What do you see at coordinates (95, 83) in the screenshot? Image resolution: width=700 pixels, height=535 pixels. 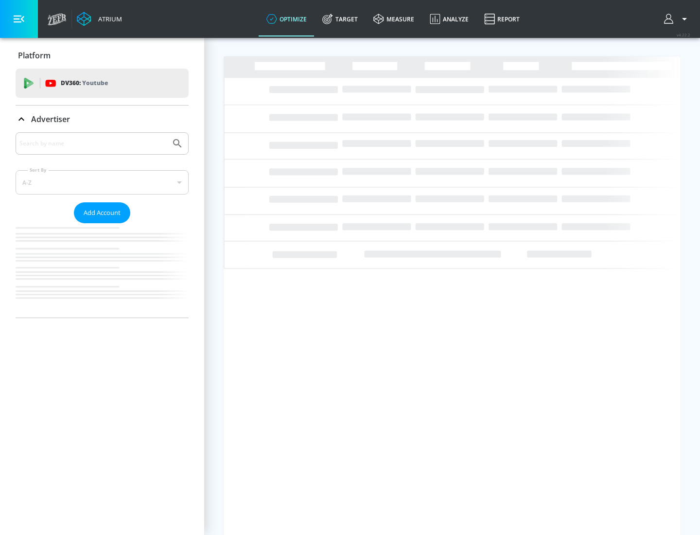 I see `p: Youtube` at bounding box center [95, 83].